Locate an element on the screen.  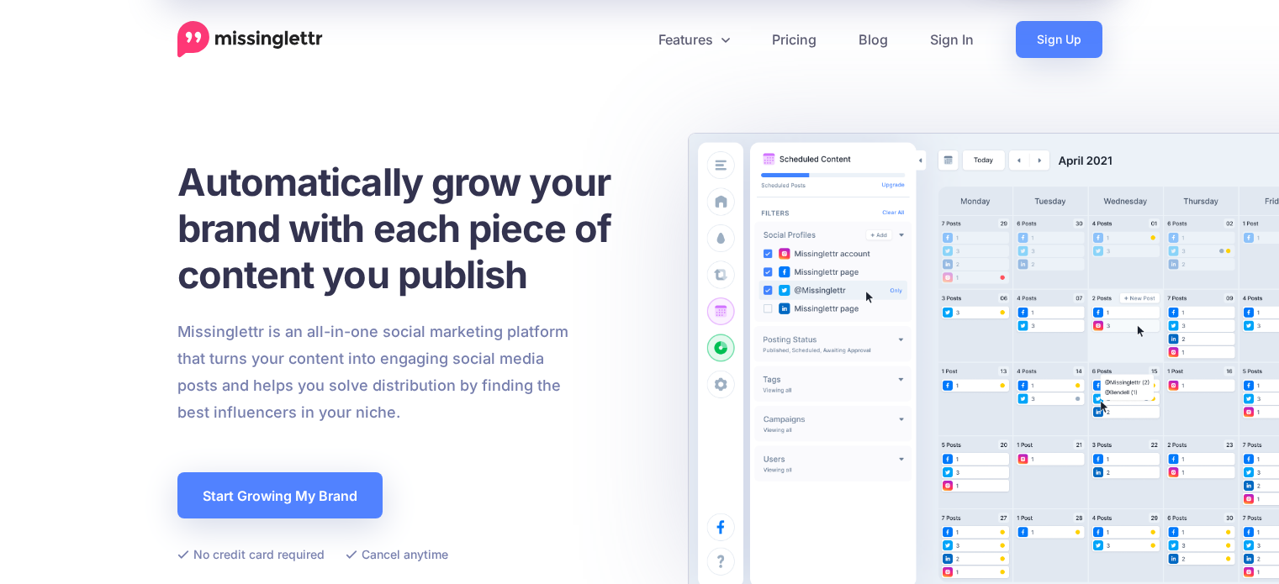
h1: Automatically grow your brand with each piece of content you publish is located at coordinates (415, 228).